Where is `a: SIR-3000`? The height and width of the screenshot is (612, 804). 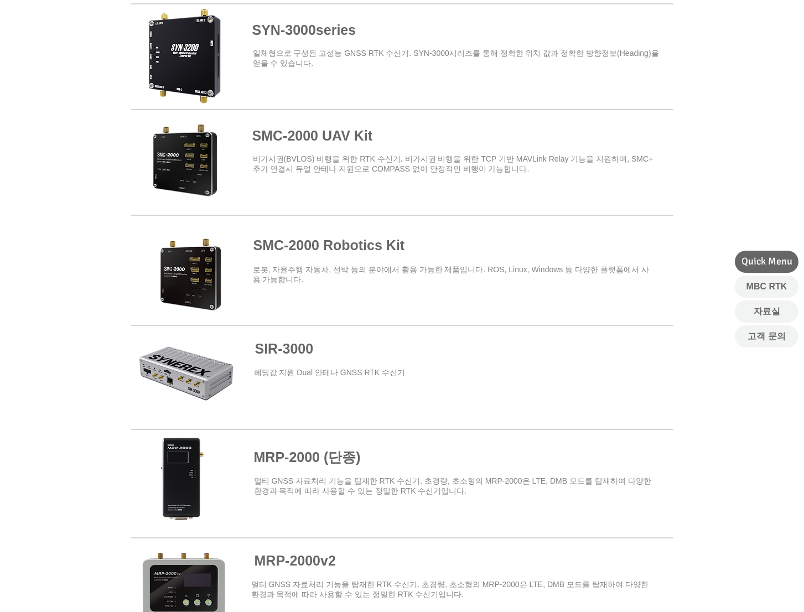
a: SIR-3000 is located at coordinates (285, 349).